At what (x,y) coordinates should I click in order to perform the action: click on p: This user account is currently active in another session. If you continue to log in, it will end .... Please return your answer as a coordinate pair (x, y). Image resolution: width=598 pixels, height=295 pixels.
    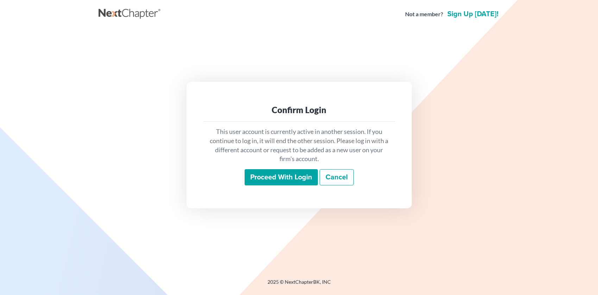
    Looking at the image, I should click on (299, 145).